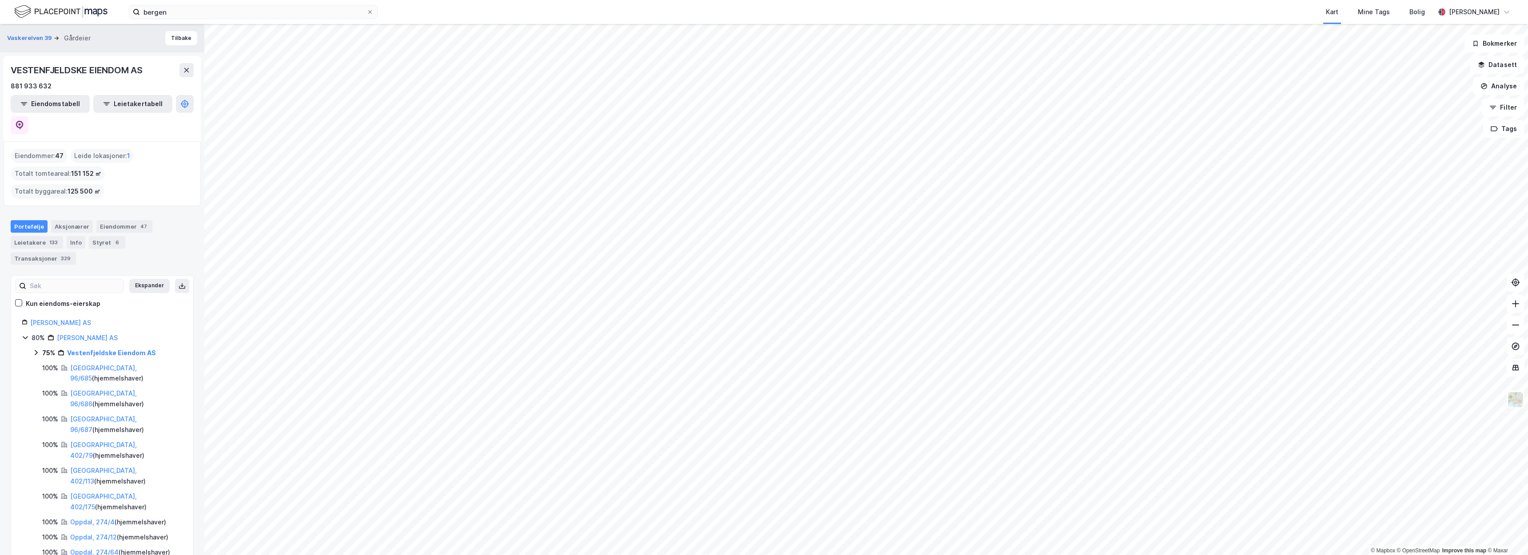  What do you see at coordinates (31, 86) in the screenshot?
I see `div: 881 933 632` at bounding box center [31, 86].